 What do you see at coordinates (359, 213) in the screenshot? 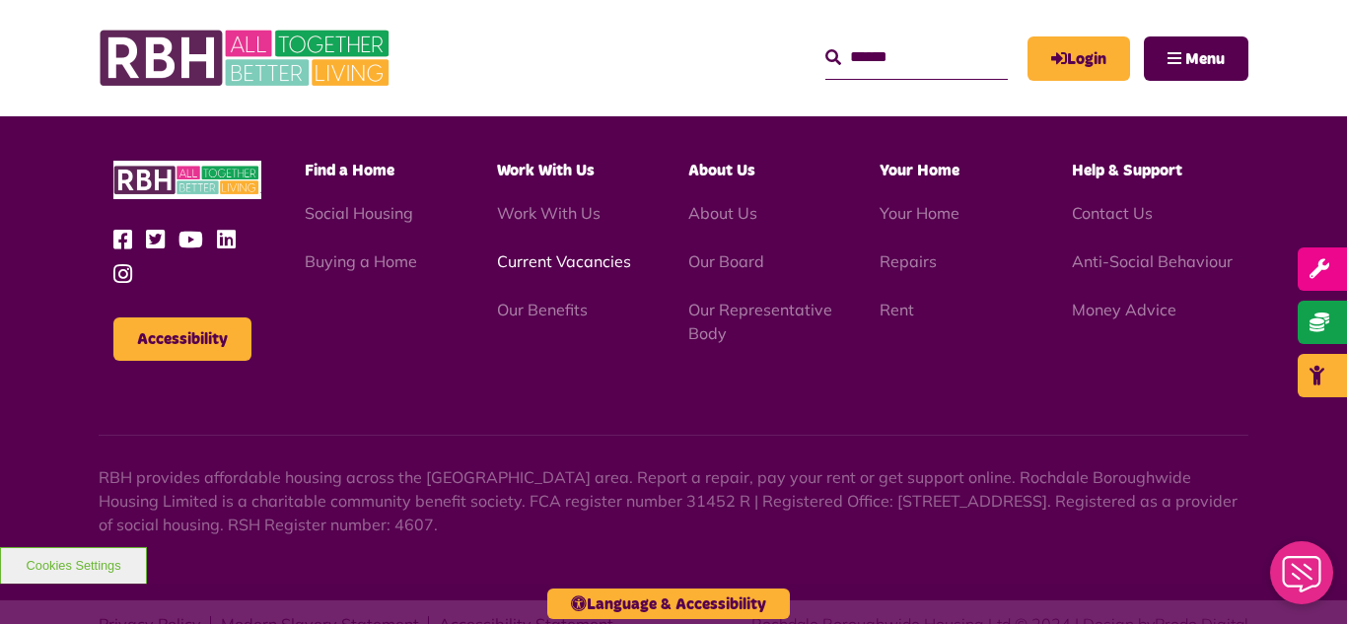
I see `a: Social Housing - open in a new tab` at bounding box center [359, 213].